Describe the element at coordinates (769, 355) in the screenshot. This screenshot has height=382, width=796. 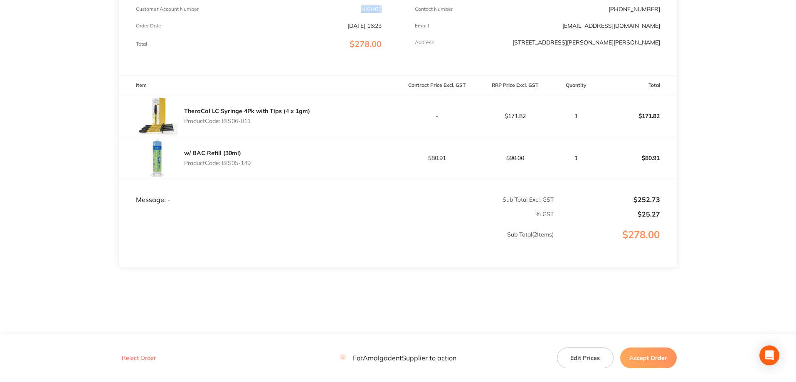
I see `div: Open Intercom Messenger` at that location.